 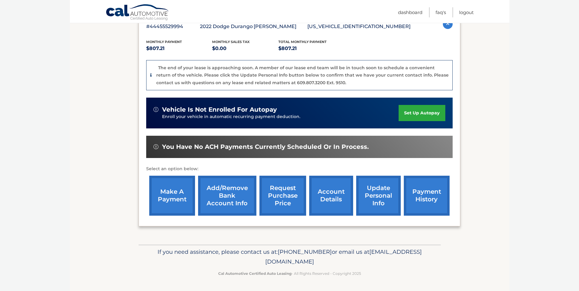 I want to click on img: accordion-active.svg, so click(x=448, y=24).